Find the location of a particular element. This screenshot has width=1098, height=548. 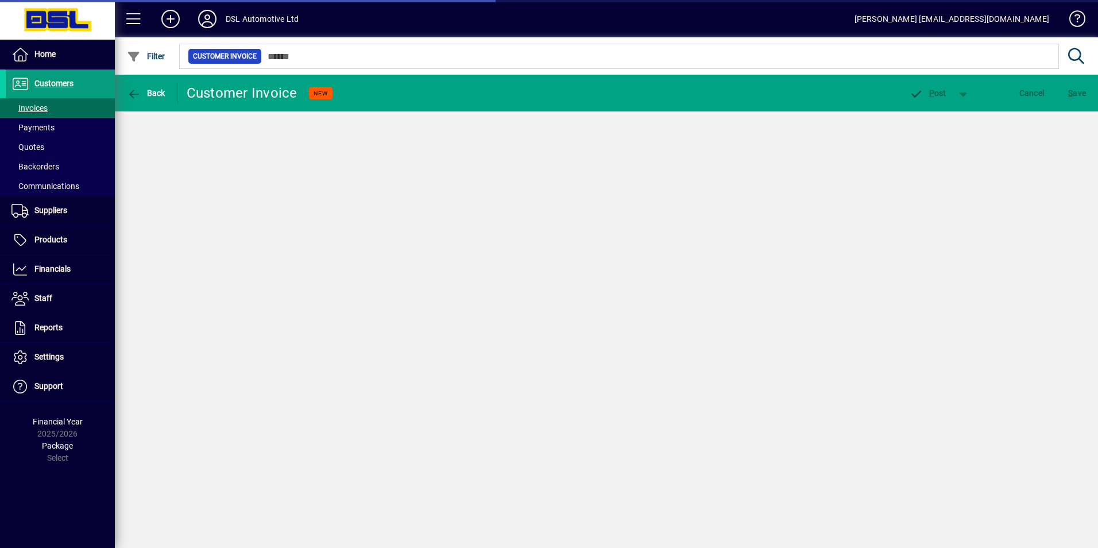

span: Home is located at coordinates (45, 54).